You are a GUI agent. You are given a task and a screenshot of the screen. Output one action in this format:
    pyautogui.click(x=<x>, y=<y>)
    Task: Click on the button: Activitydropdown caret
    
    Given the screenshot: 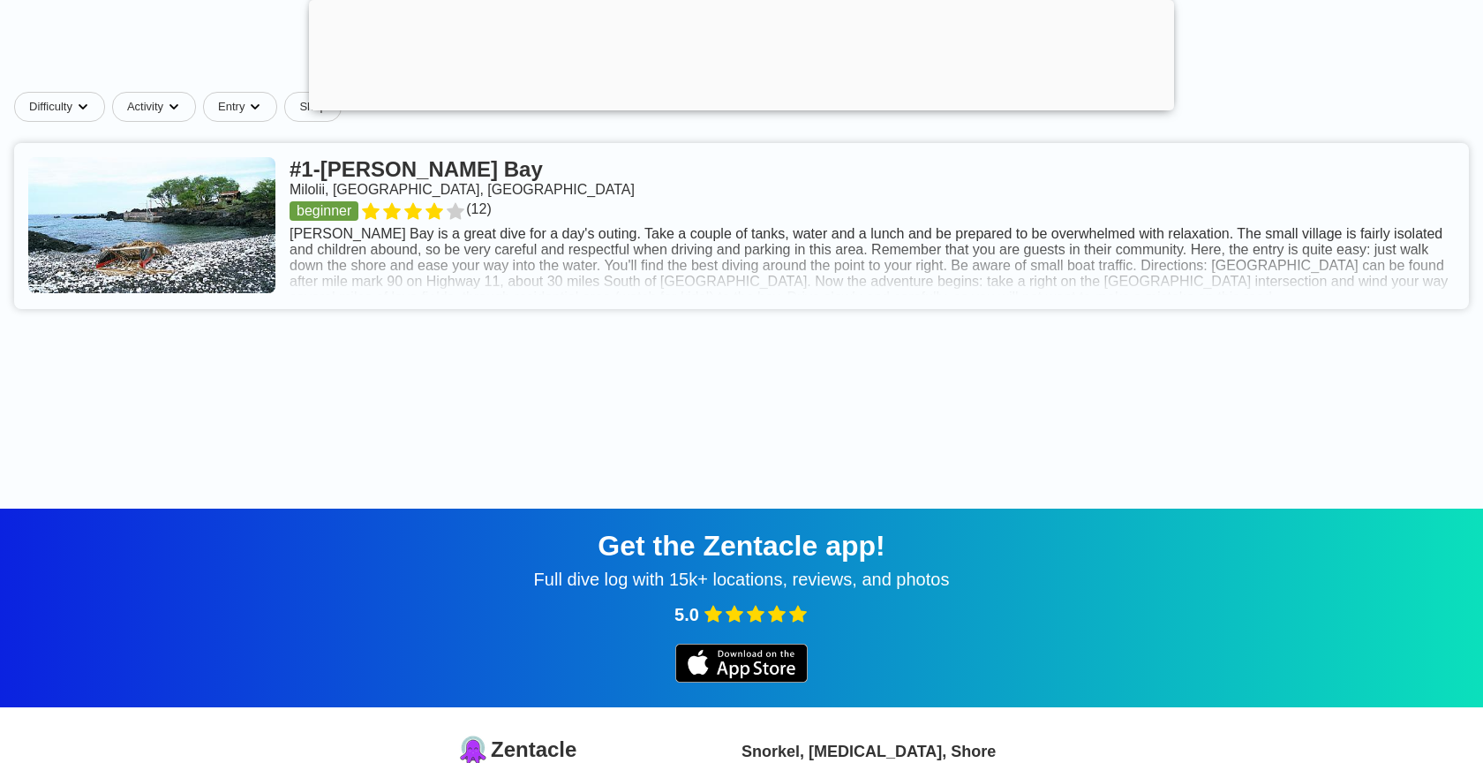 What is the action you would take?
    pyautogui.click(x=157, y=107)
    